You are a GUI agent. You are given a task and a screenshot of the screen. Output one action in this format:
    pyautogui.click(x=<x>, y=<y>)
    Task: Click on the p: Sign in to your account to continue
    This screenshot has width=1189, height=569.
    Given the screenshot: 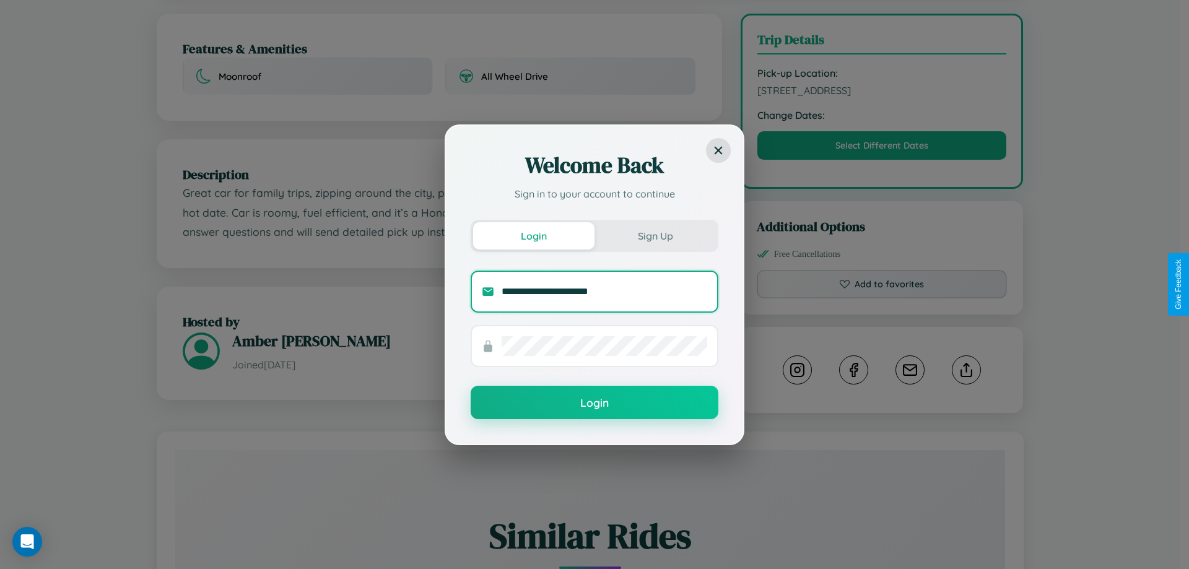 What is the action you would take?
    pyautogui.click(x=595, y=194)
    